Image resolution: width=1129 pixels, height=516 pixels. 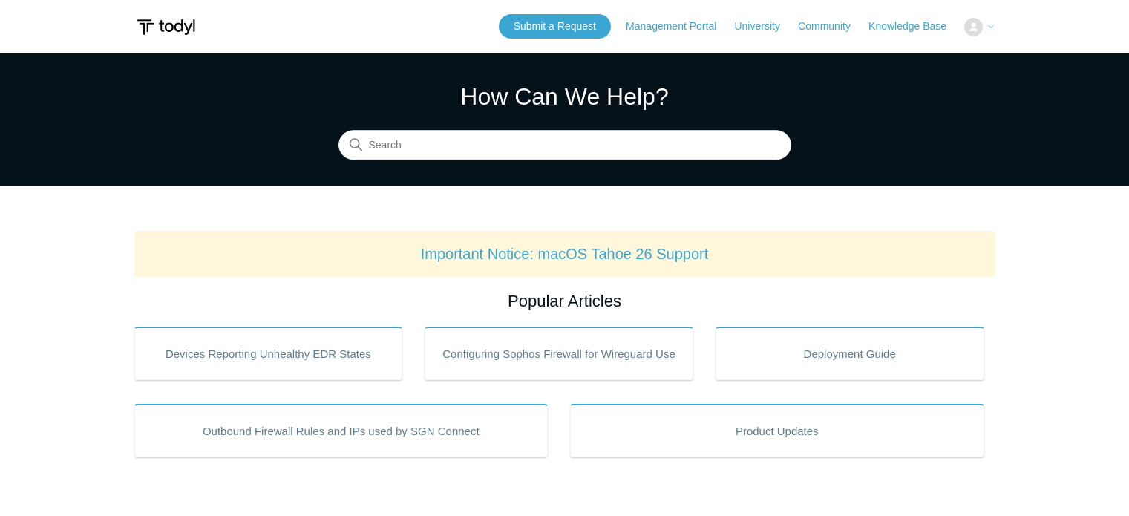 I want to click on a: Outbound Firewall Rules and IPs used by SGN Connect, so click(x=342, y=431).